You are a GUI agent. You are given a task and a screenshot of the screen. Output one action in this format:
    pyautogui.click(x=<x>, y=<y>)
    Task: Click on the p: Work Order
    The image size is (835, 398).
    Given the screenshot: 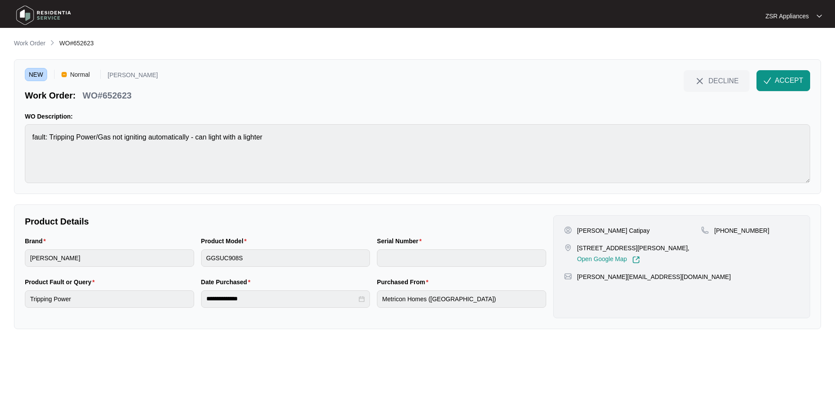 What is the action you would take?
    pyautogui.click(x=30, y=43)
    